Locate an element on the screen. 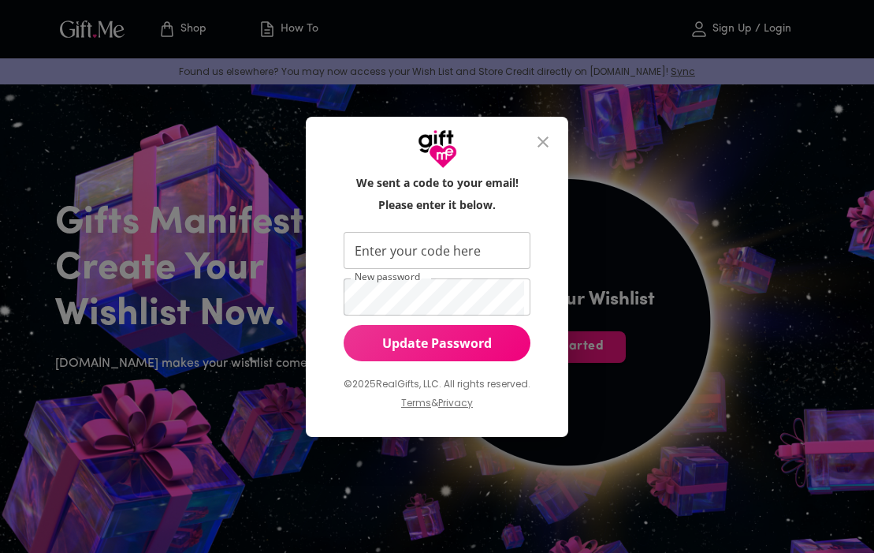 This screenshot has height=553, width=874. img: GiftMe Logo is located at coordinates (438, 149).